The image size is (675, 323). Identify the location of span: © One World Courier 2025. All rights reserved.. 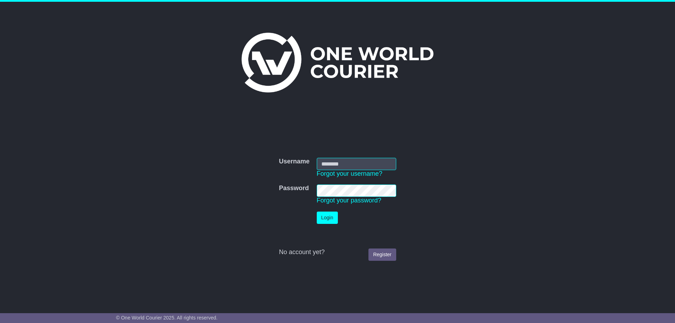
(167, 318).